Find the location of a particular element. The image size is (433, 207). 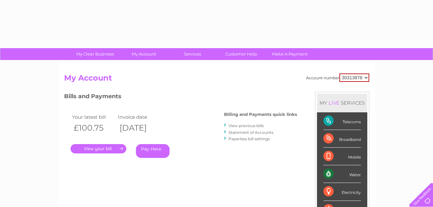

th: £100.75 is located at coordinates (94, 128).